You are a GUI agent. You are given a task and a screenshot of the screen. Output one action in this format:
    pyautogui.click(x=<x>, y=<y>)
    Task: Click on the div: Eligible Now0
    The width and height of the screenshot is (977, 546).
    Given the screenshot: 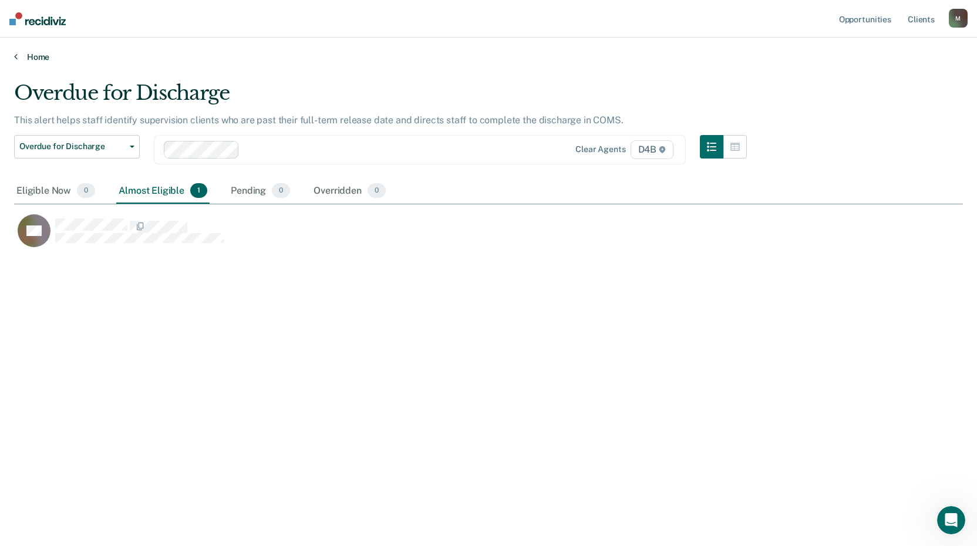 What is the action you would take?
    pyautogui.click(x=56, y=191)
    